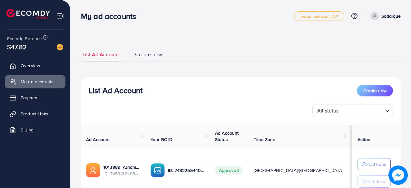 The height and width of the screenshot is (188, 411). What do you see at coordinates (122, 174) in the screenshot?
I see `span: ID: 7453132495568388113` at bounding box center [122, 174].